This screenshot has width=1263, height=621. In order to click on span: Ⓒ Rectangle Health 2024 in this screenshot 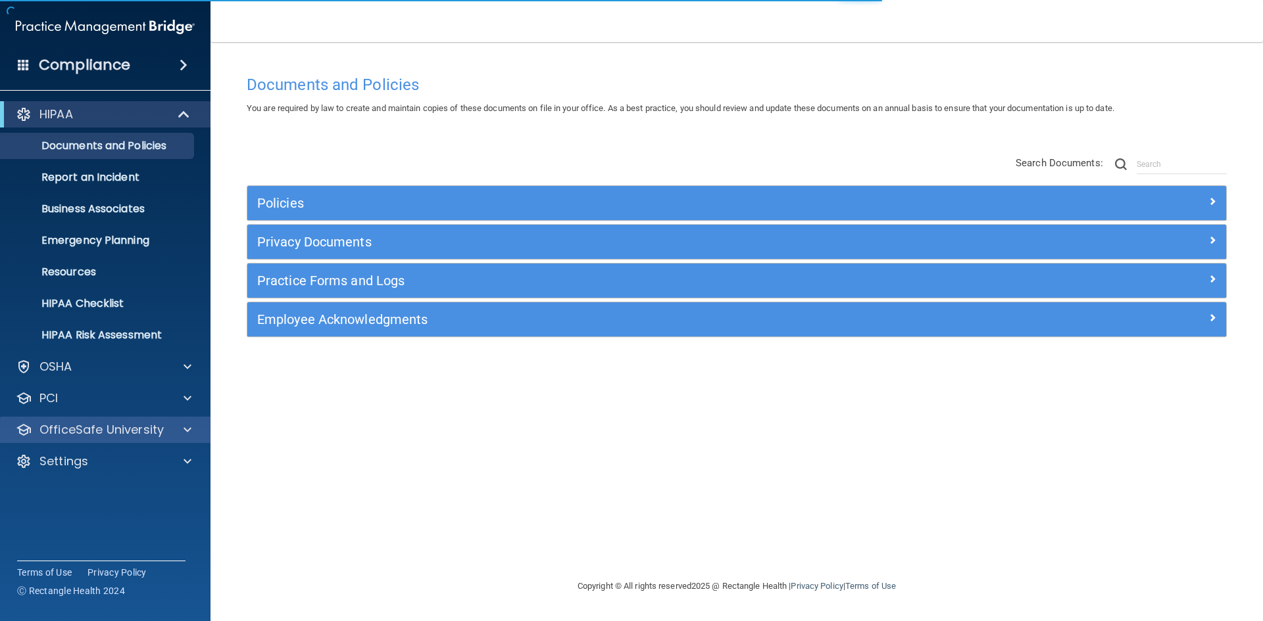, I will do `click(71, 591)`.